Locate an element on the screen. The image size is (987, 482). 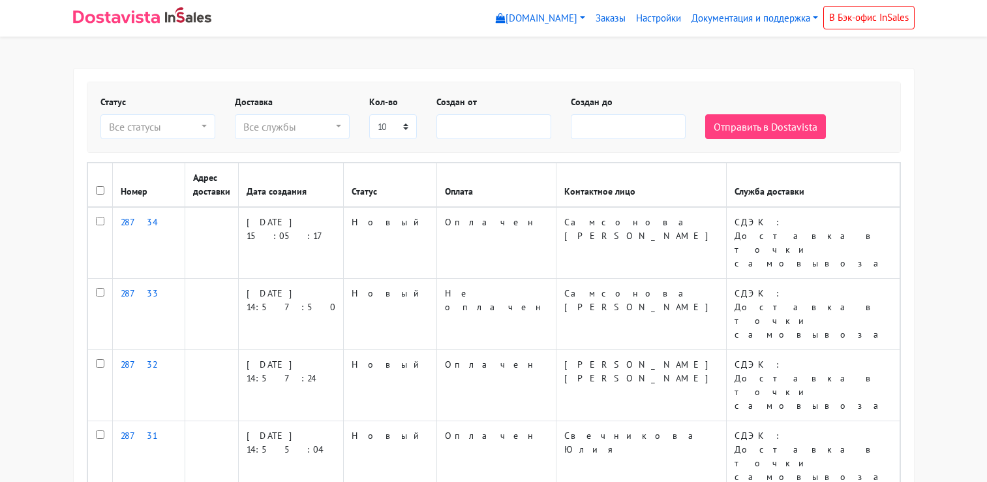
img: InSales is located at coordinates (189, 15).